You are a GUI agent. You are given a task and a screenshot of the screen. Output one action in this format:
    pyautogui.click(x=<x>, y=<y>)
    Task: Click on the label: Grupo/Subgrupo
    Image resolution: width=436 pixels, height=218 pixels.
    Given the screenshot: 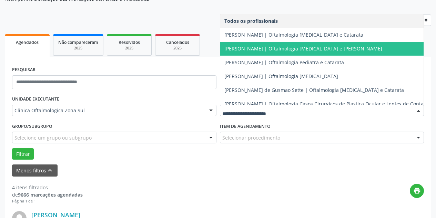 What is the action you would take?
    pyautogui.click(x=32, y=126)
    